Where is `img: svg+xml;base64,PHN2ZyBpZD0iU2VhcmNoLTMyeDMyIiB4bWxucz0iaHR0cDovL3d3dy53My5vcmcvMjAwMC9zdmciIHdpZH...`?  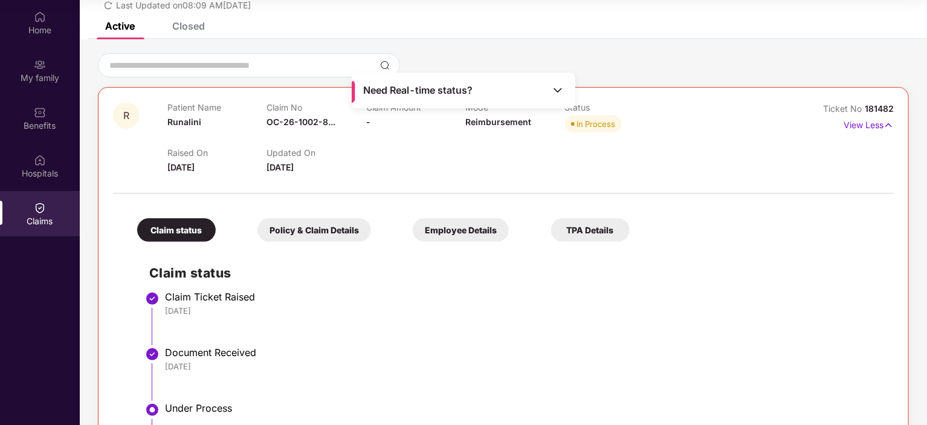 img: svg+xml;base64,PHN2ZyBpZD0iU2VhcmNoLTMyeDMyIiB4bWxucz0iaHR0cDovL3d3dy53My5vcmcvMjAwMC9zdmciIHdpZH... is located at coordinates (385, 65).